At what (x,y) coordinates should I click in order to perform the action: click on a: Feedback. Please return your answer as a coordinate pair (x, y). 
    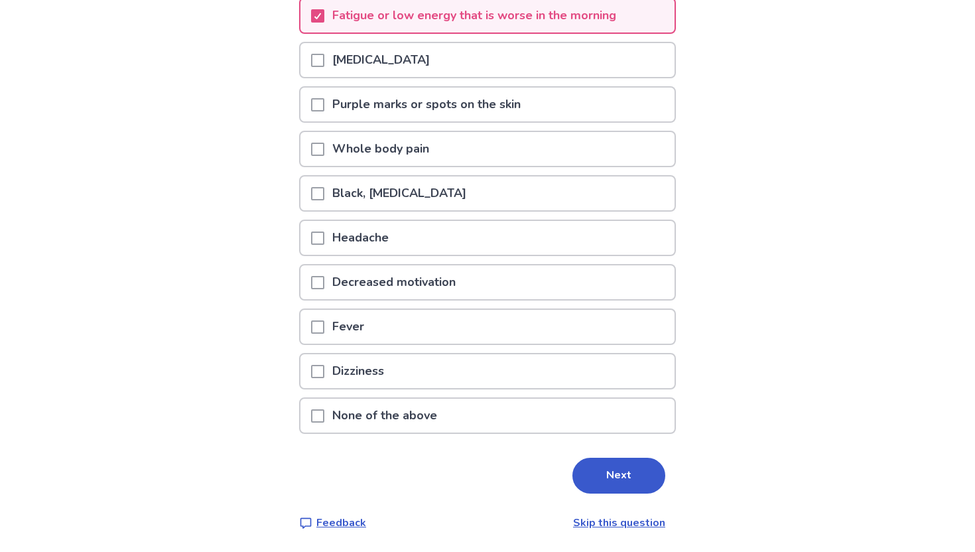
    Looking at the image, I should click on (332, 523).